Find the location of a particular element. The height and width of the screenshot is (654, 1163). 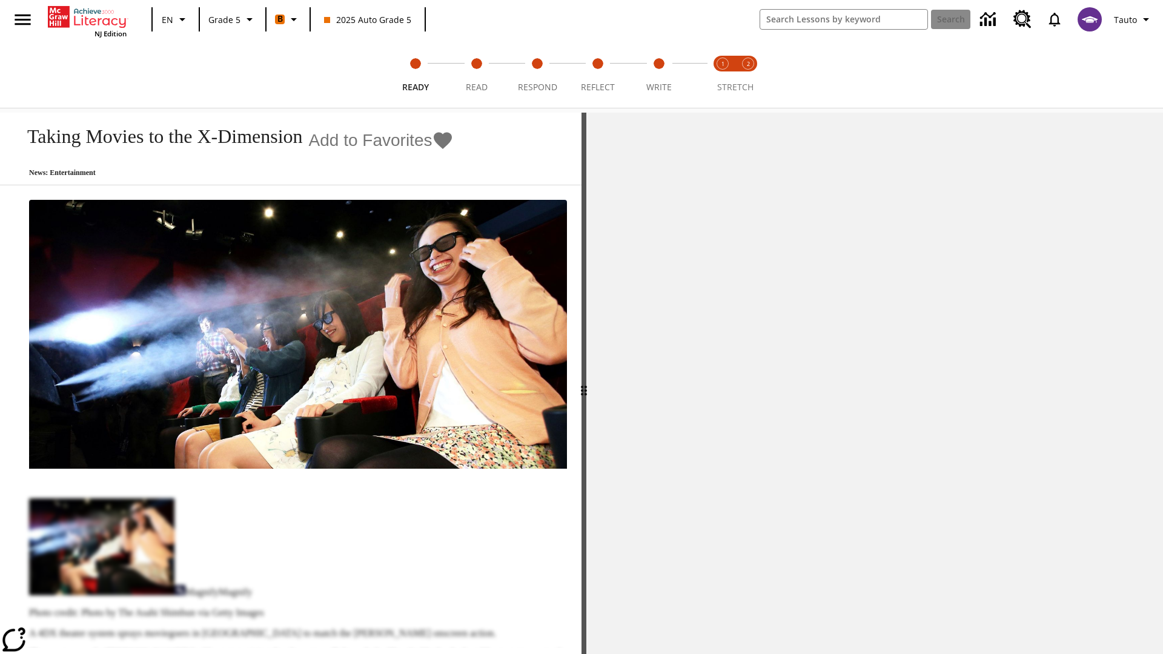

a: Resource Center, Will open in new tab is located at coordinates (1023, 19).